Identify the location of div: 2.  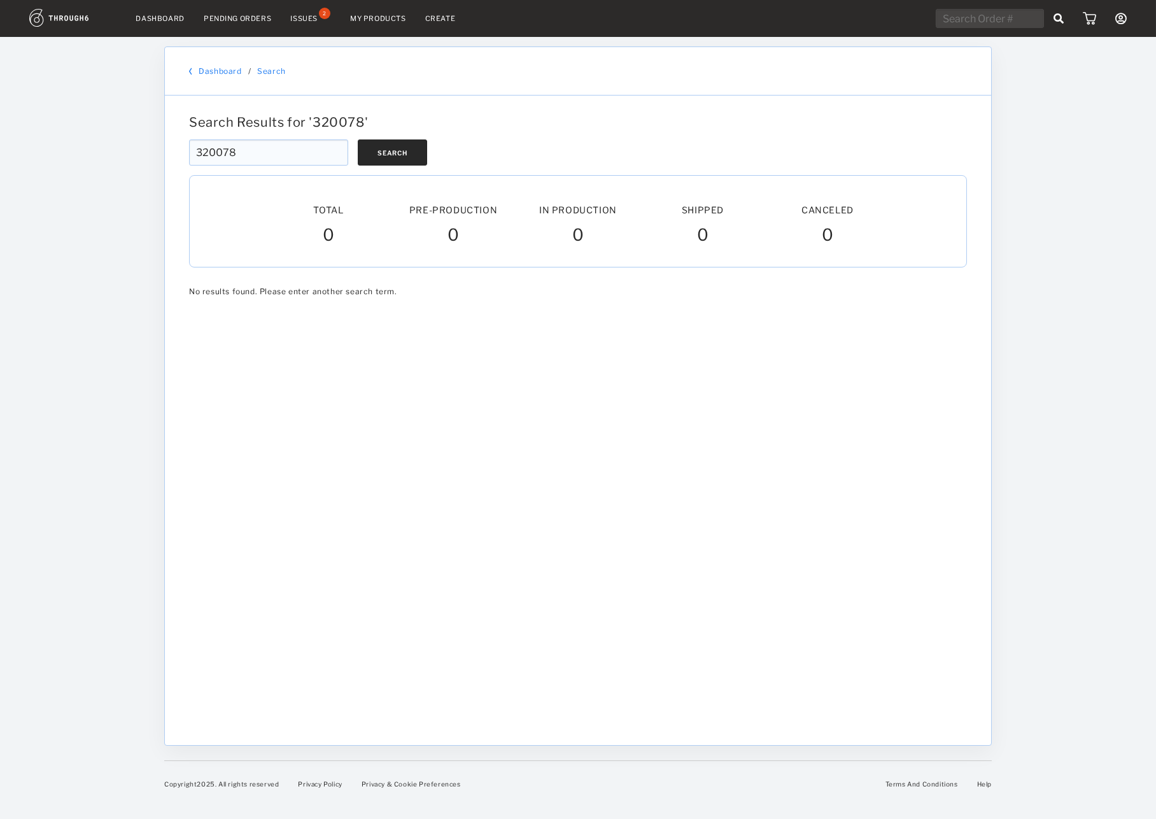
(325, 13).